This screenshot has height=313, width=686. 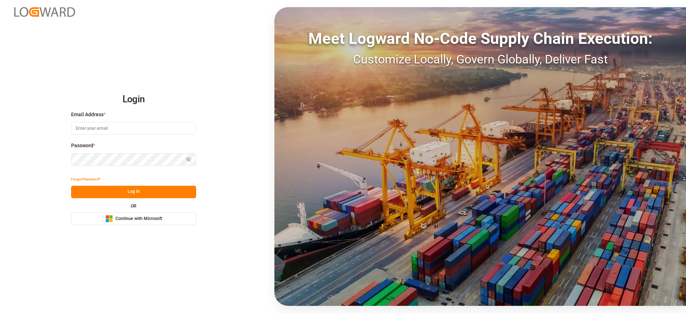 I want to click on div: Meet Logward No-Code Supply Chain Execution:, so click(x=480, y=39).